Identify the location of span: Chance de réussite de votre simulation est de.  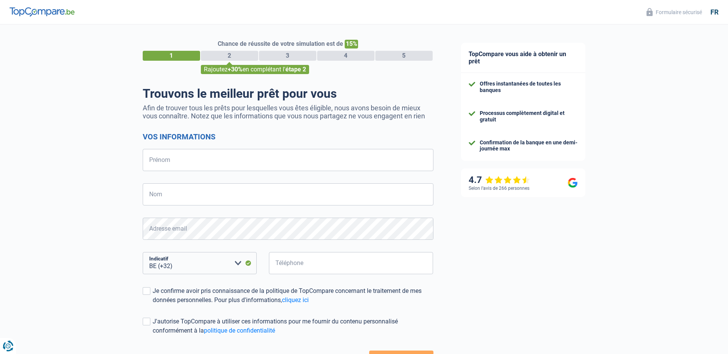
(280, 44).